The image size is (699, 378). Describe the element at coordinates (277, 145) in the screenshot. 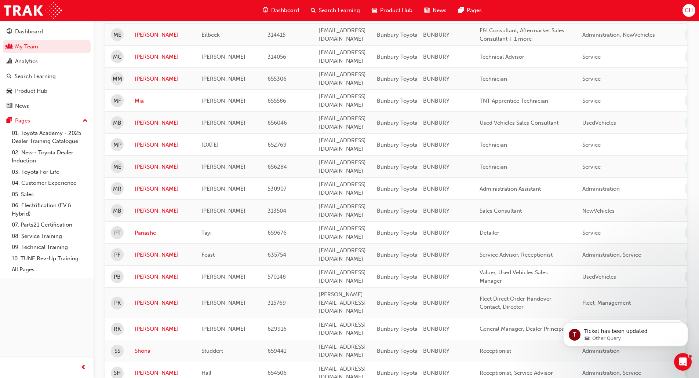

I see `span: 652769` at that location.